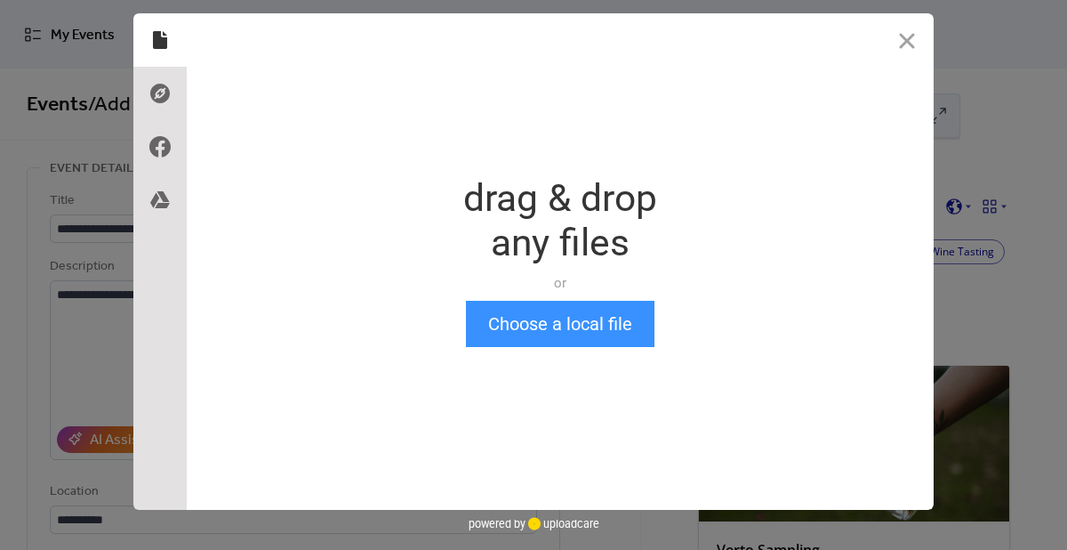 This screenshot has height=550, width=1067. Describe the element at coordinates (562, 523) in the screenshot. I see `a: uploadcare` at that location.